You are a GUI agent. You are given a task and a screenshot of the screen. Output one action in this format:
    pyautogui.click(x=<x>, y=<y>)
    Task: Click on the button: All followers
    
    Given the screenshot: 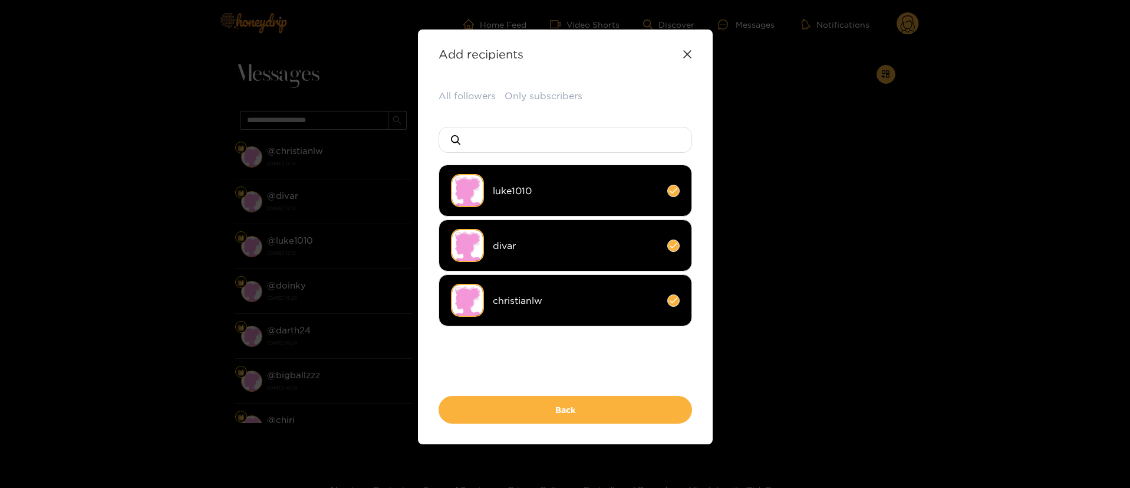 What is the action you would take?
    pyautogui.click(x=467, y=96)
    